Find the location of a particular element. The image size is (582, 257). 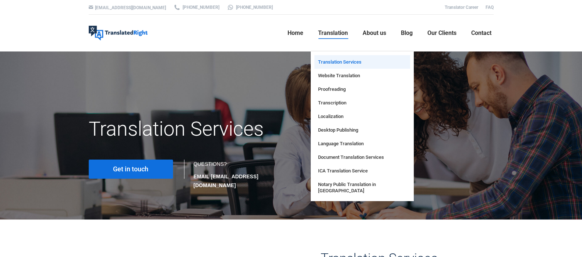

a: Proofreading is located at coordinates (362, 89).